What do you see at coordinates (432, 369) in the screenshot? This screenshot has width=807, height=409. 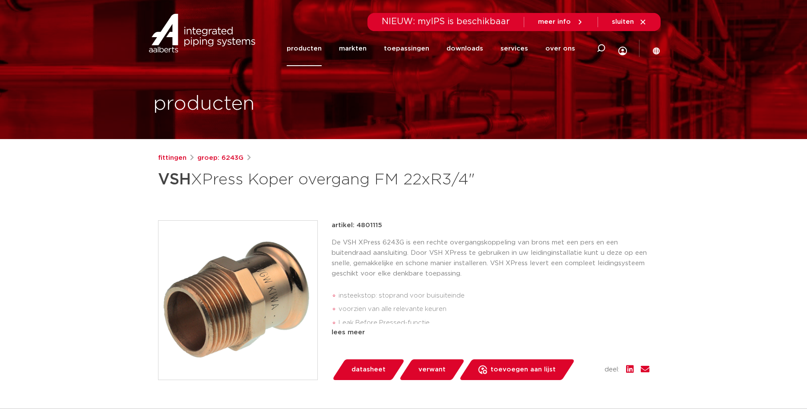 I see `a: verwant` at bounding box center [432, 369].